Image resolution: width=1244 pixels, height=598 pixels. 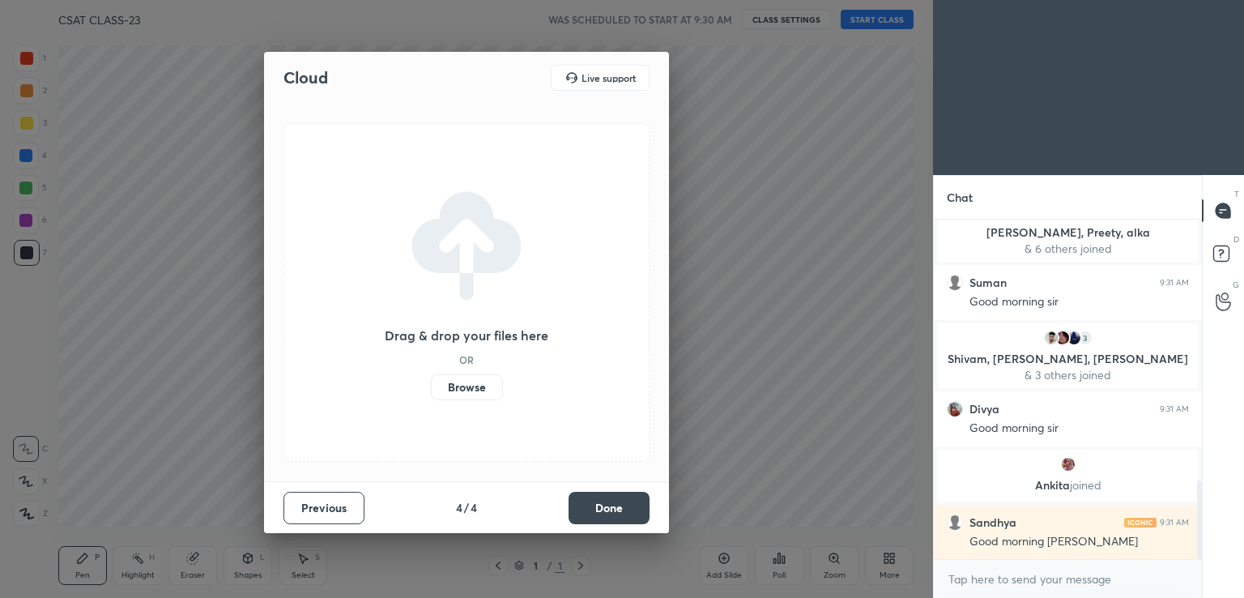 What do you see at coordinates (1051, 338) in the screenshot?
I see `img: 14396084b6d147d78a7b4dbb0dc68465.41870592_3` at bounding box center [1051, 338].